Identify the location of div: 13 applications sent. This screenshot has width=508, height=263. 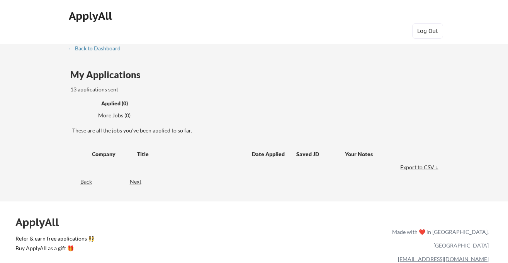
(145, 89).